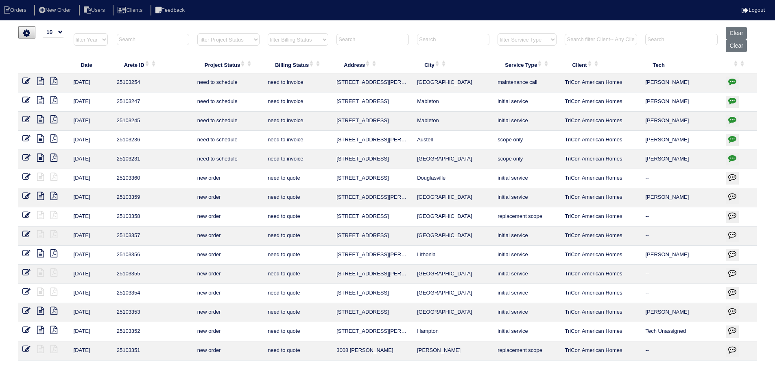 This screenshot has width=775, height=365. What do you see at coordinates (527, 140) in the screenshot?
I see `td: scope only` at bounding box center [527, 140].